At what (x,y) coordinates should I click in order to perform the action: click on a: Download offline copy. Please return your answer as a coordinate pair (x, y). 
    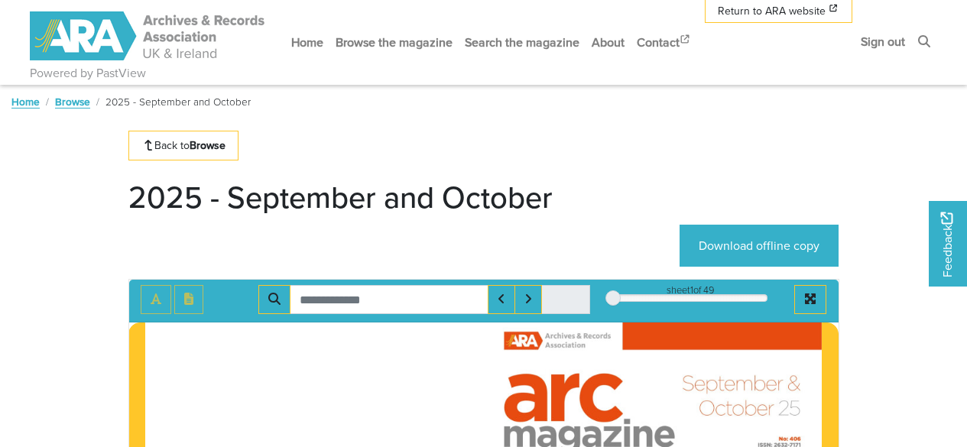
    Looking at the image, I should click on (759, 245).